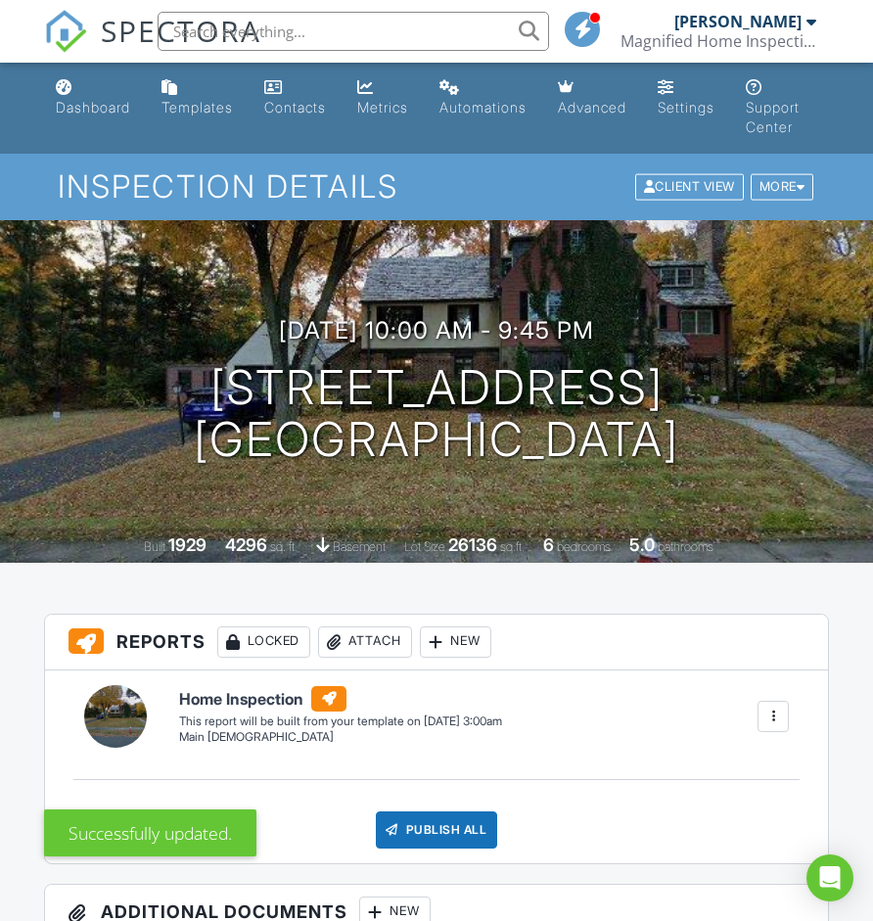 This screenshot has height=921, width=873. What do you see at coordinates (689, 187) in the screenshot?
I see `div: Client View` at bounding box center [689, 187].